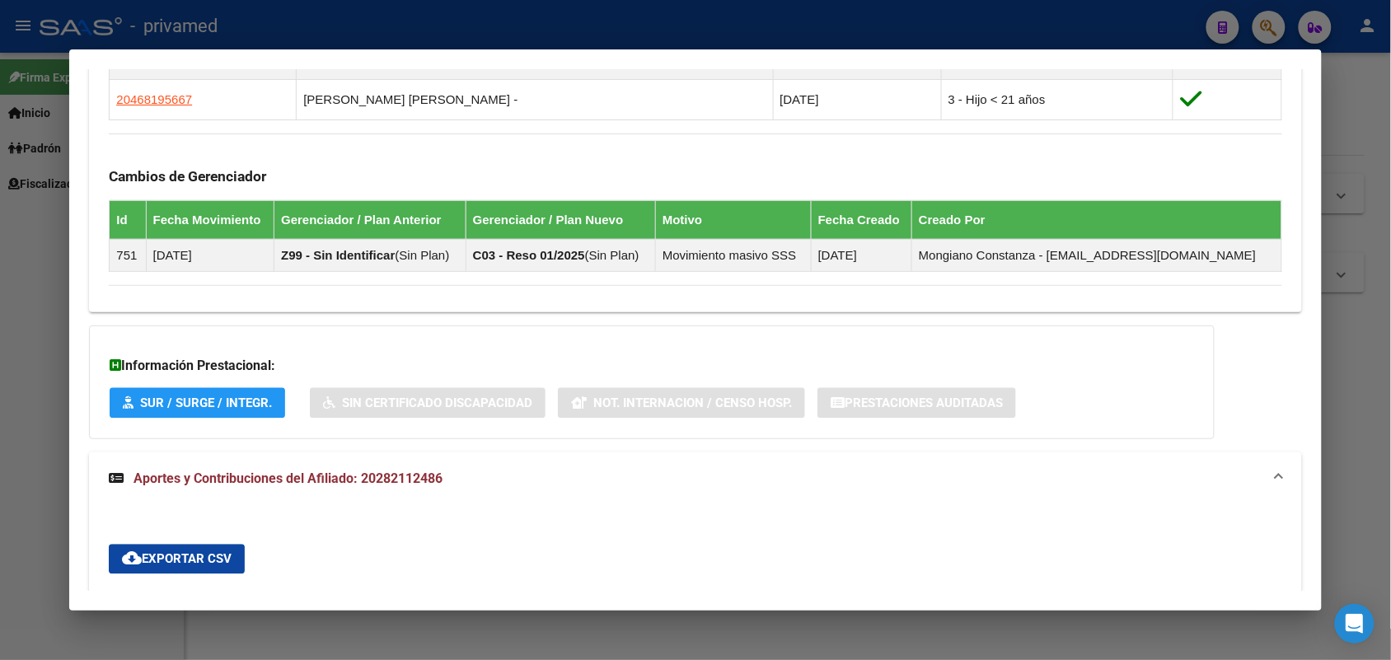 The width and height of the screenshot is (1391, 660). Describe the element at coordinates (437, 404) in the screenshot. I see `span: Sin Certificado Discapacidad` at that location.